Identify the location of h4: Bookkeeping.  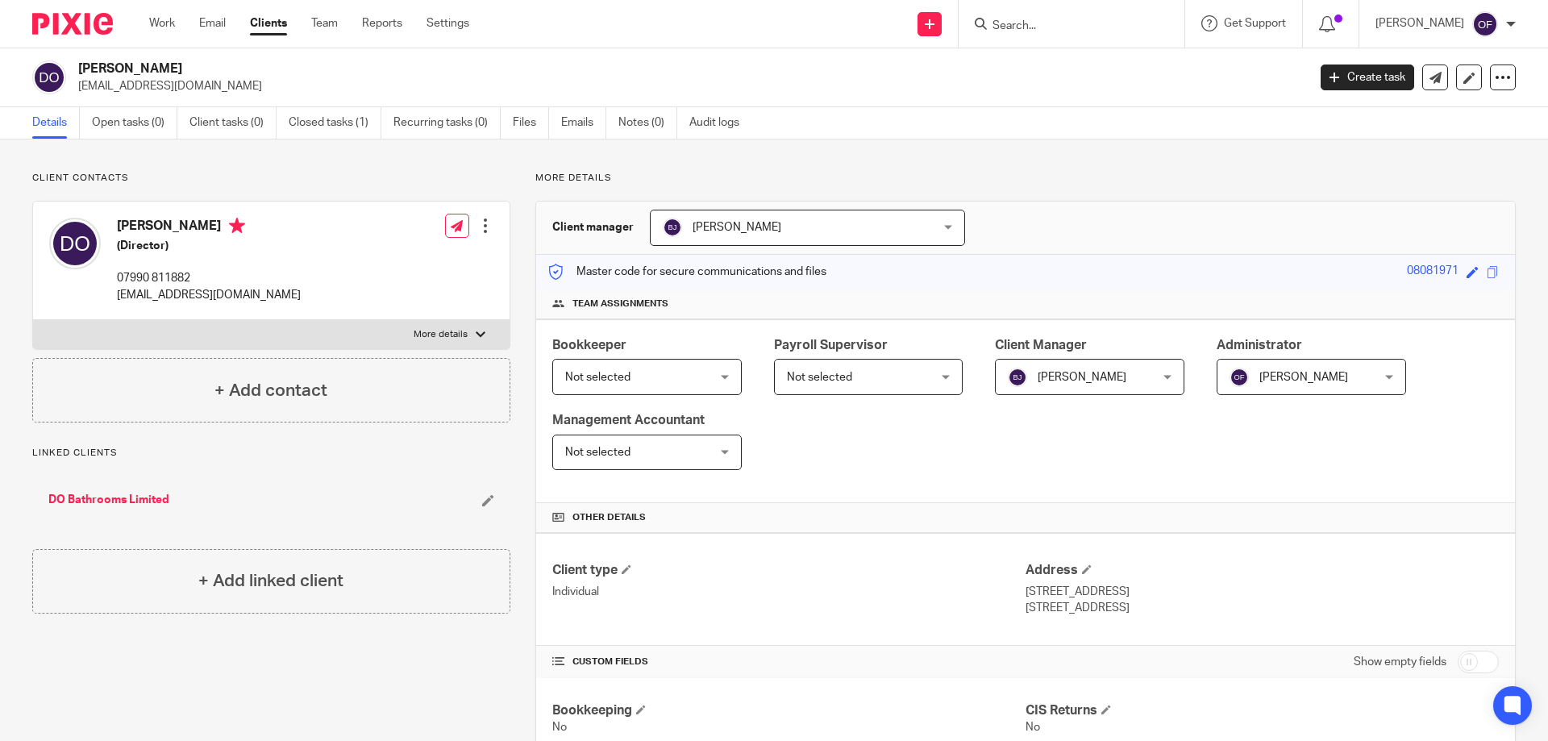
(788, 710).